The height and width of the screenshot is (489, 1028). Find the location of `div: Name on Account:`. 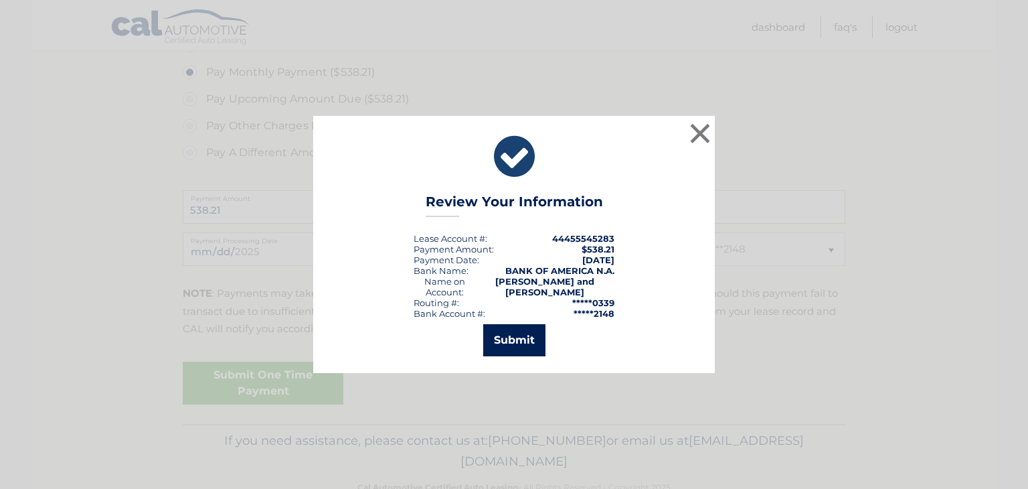

div: Name on Account: is located at coordinates (445, 287).